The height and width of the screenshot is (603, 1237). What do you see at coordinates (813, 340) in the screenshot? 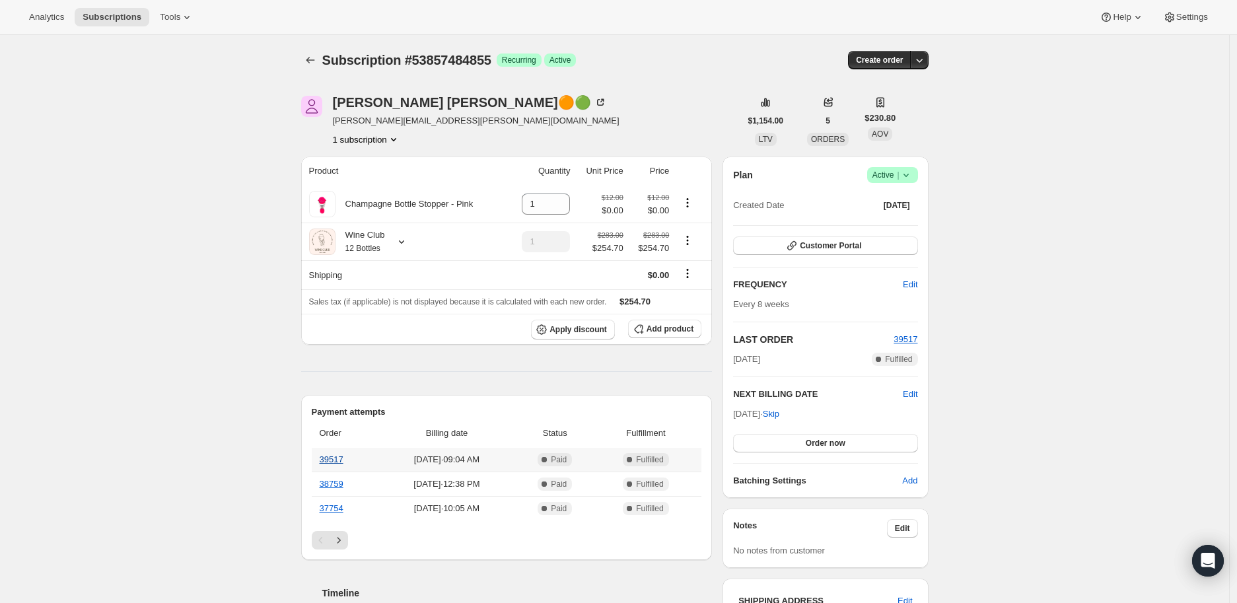
I see `h2: LAST ORDER` at bounding box center [813, 340].